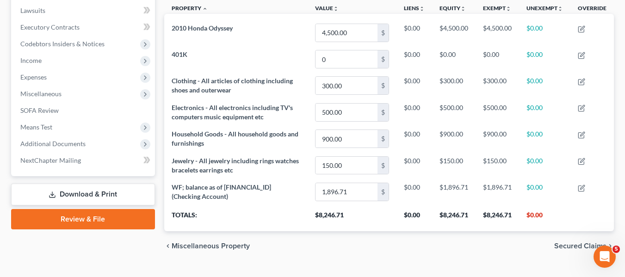 The width and height of the screenshot is (625, 277). What do you see at coordinates (50, 160) in the screenshot?
I see `span: NextChapter Mailing` at bounding box center [50, 160].